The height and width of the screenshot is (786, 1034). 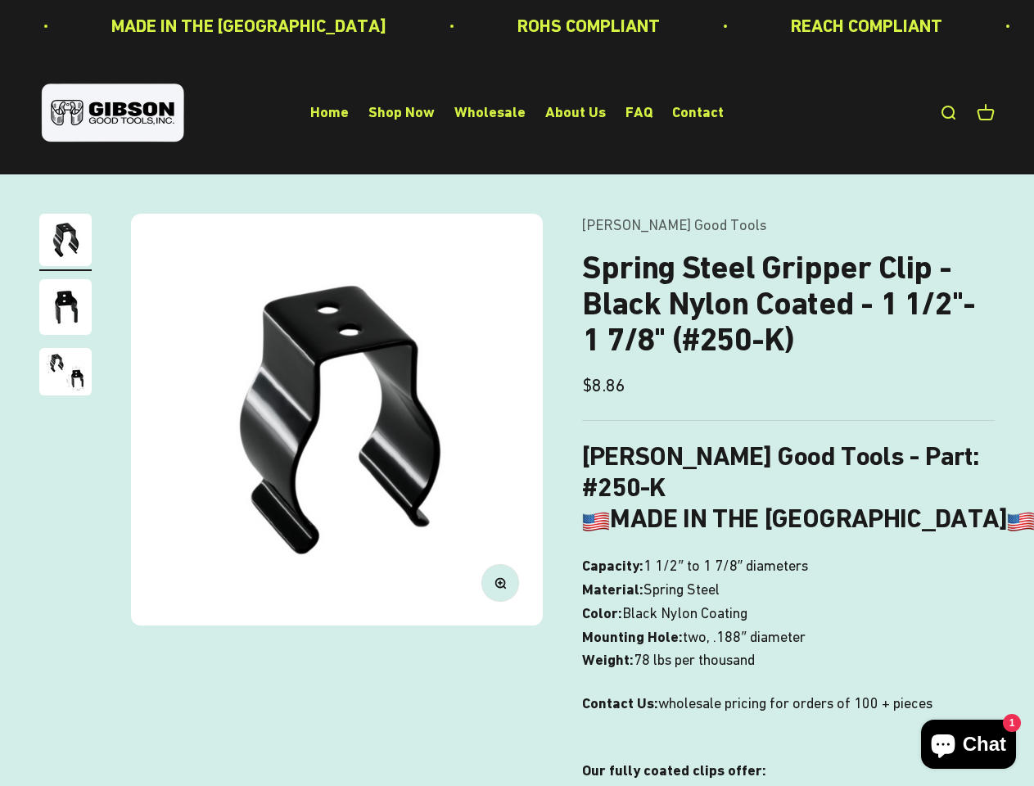 What do you see at coordinates (490, 112) in the screenshot?
I see `a: Wholesale` at bounding box center [490, 112].